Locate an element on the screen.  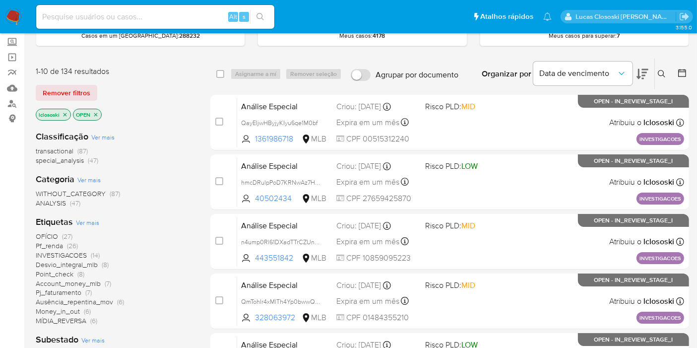
span: Atalhos rápidos is located at coordinates (507, 16).